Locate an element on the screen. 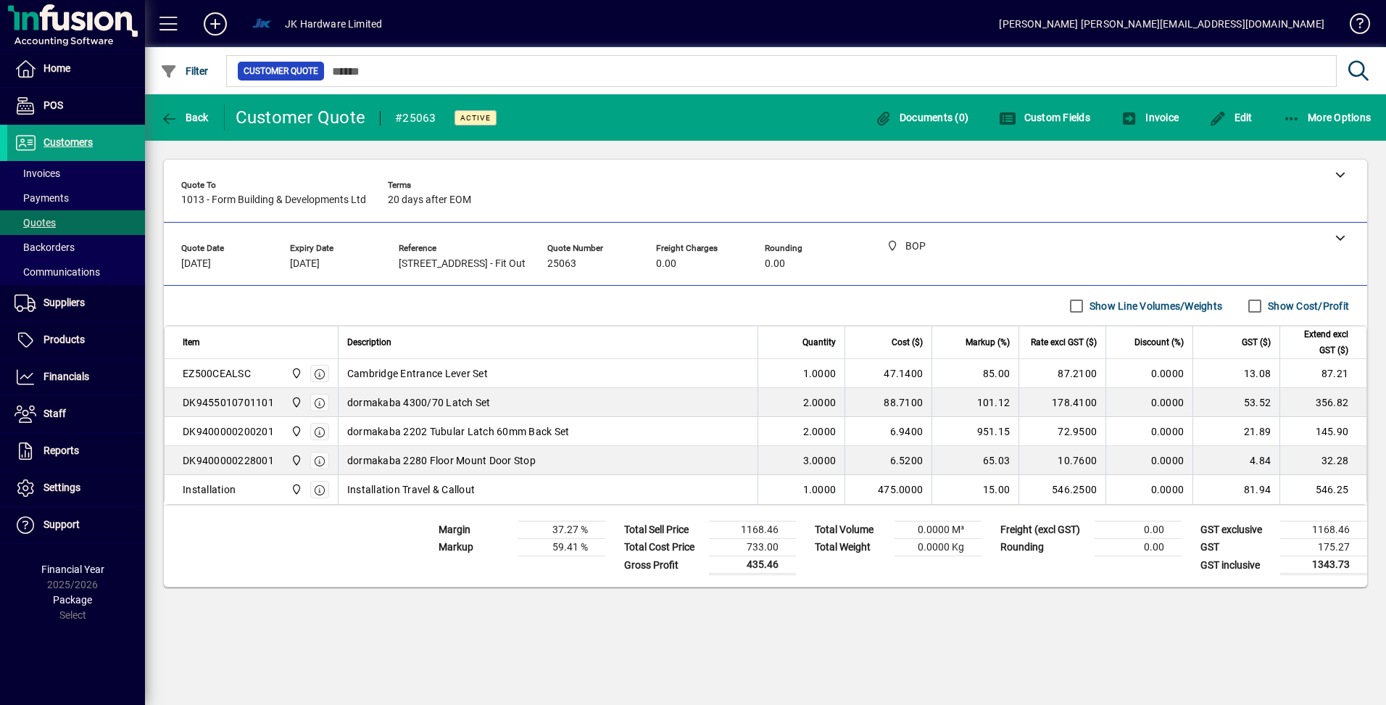  span: GST ($) is located at coordinates (1256, 342).